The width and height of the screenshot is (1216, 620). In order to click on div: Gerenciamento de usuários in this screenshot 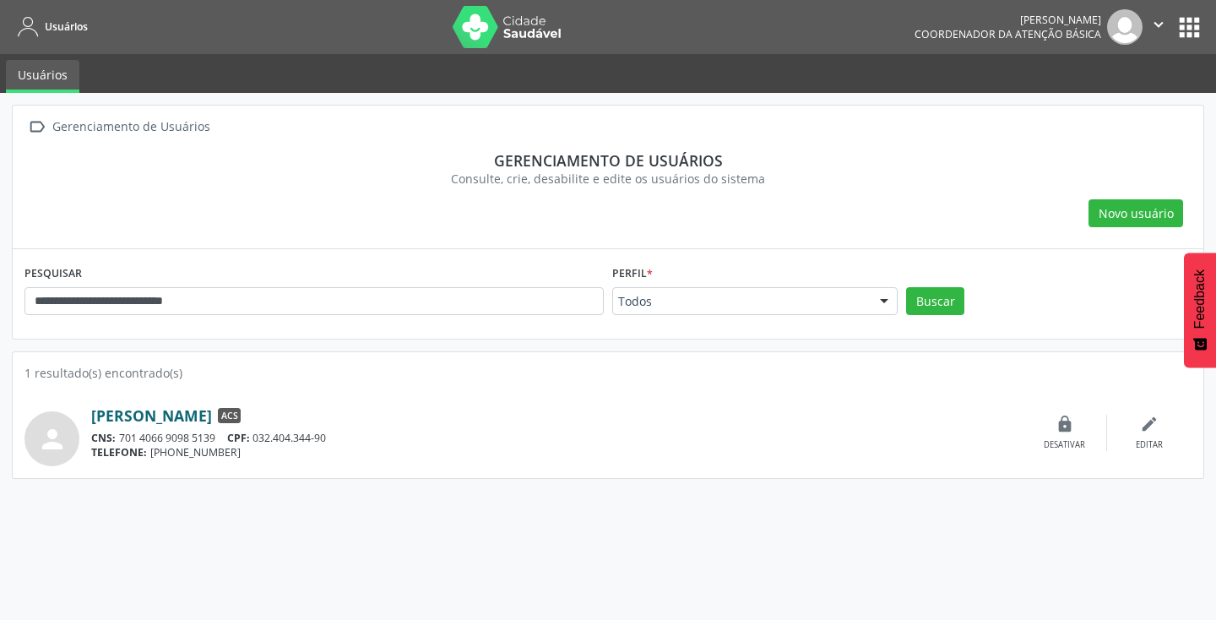, I will do `click(608, 160)`.